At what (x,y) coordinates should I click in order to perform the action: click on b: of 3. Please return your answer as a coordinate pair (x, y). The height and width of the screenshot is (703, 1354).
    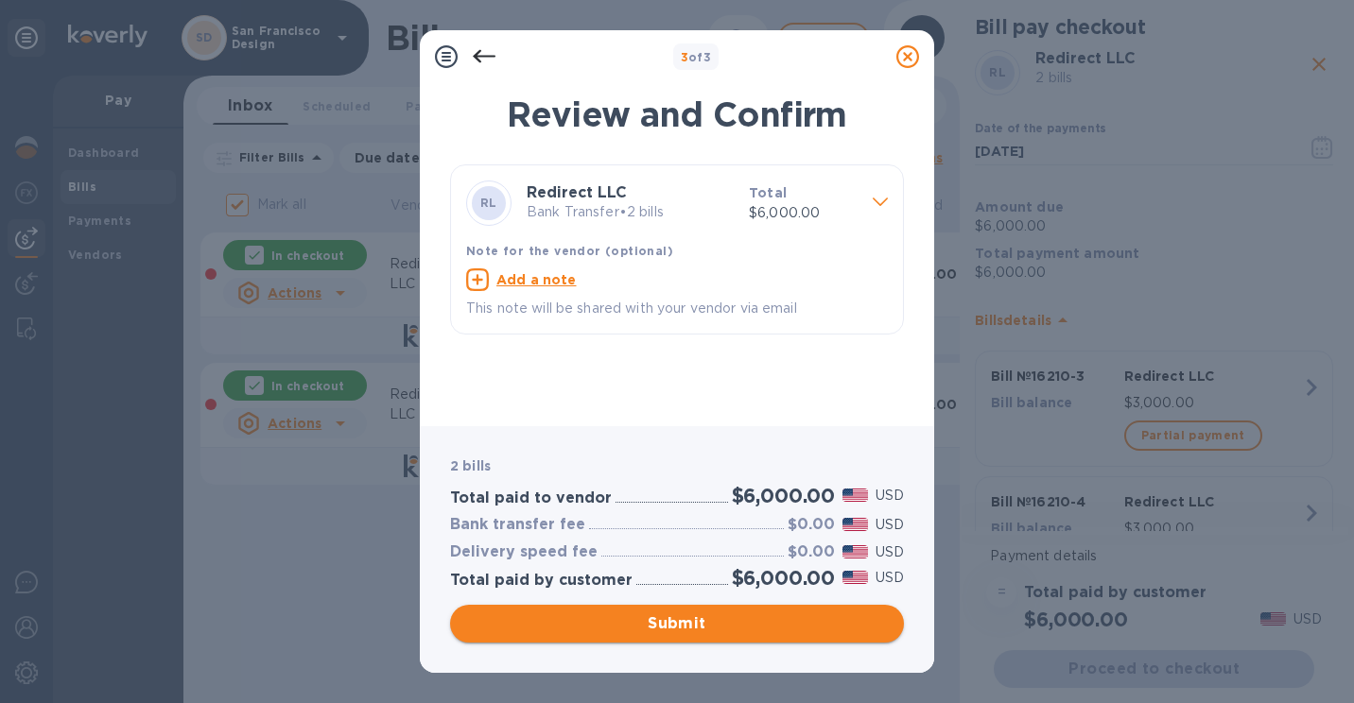
    Looking at the image, I should click on (696, 57).